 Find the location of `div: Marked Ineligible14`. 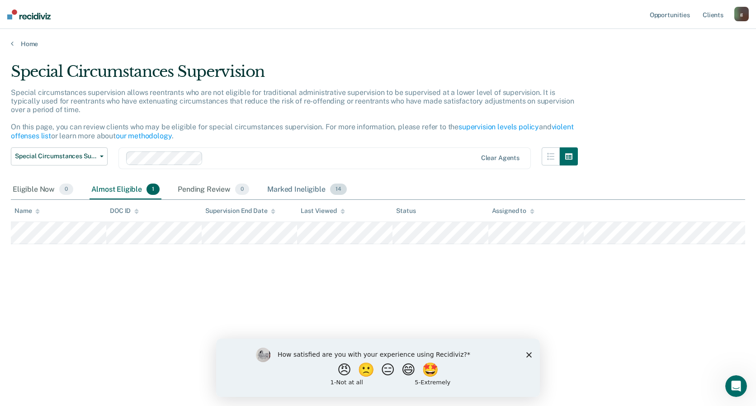

div: Marked Ineligible14 is located at coordinates (306, 190).